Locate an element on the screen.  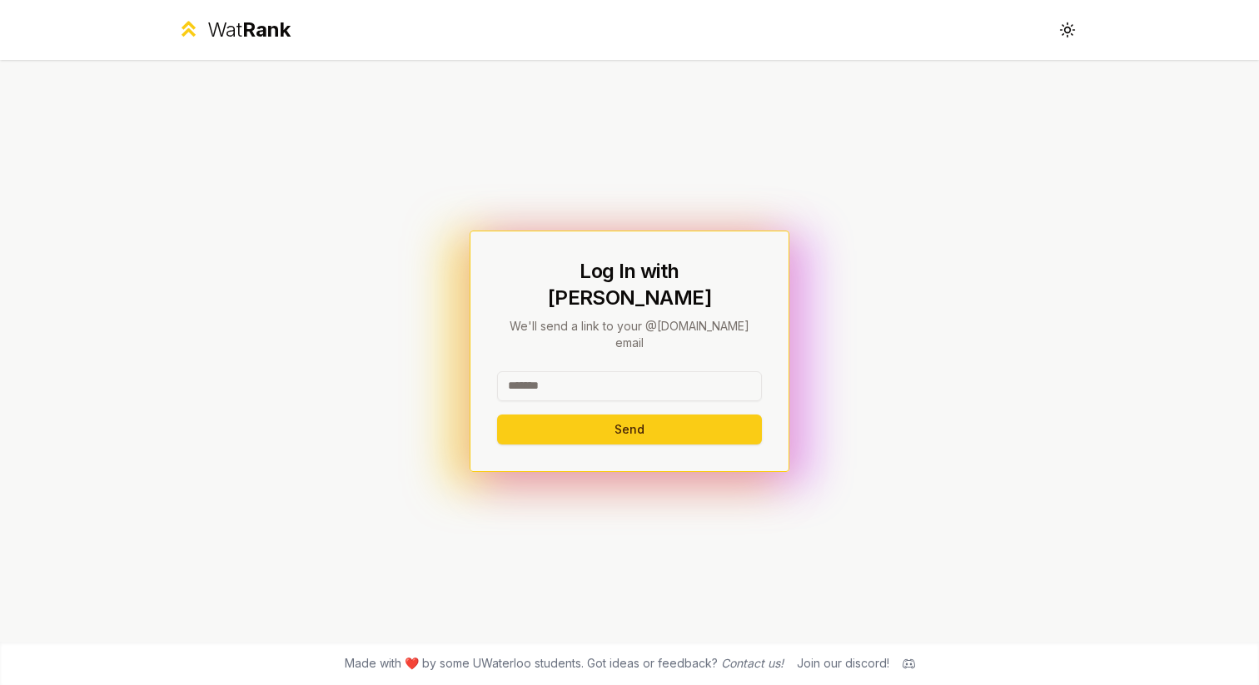
button: Send is located at coordinates (630, 430).